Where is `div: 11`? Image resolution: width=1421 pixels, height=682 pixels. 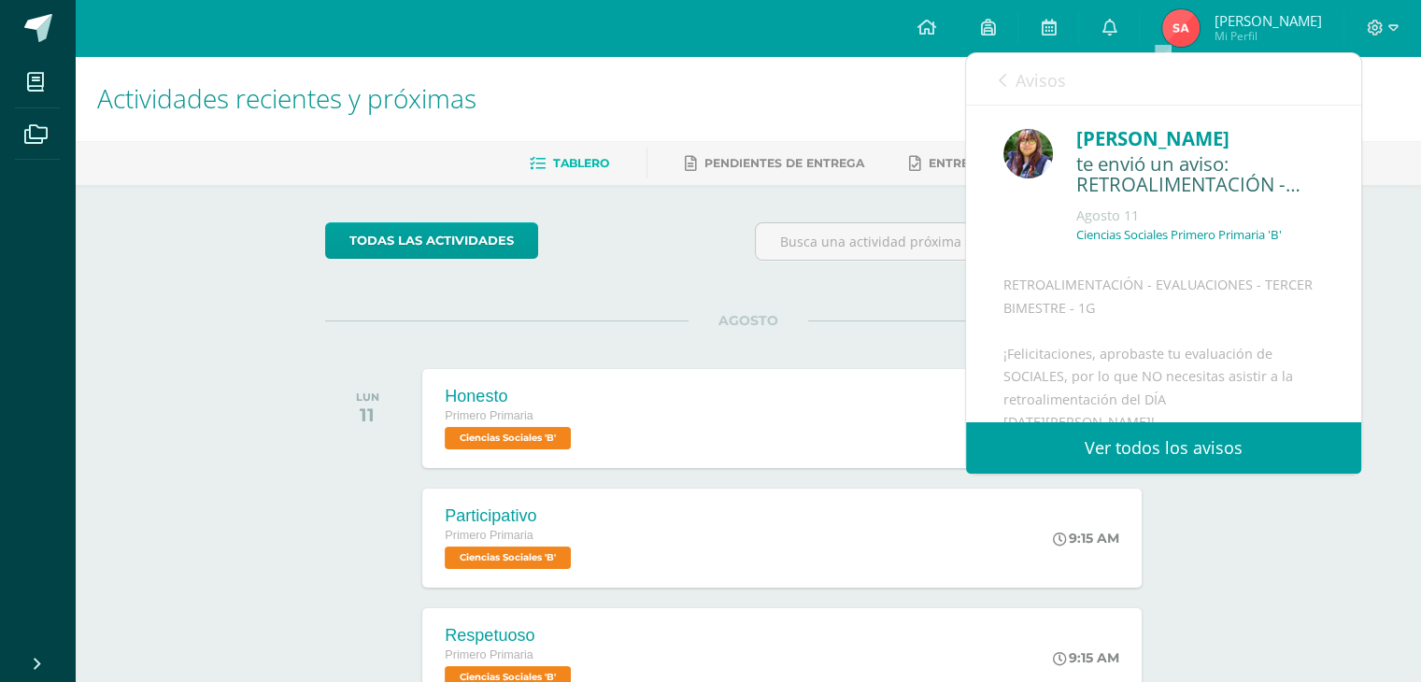
div: 11 is located at coordinates (367, 415).